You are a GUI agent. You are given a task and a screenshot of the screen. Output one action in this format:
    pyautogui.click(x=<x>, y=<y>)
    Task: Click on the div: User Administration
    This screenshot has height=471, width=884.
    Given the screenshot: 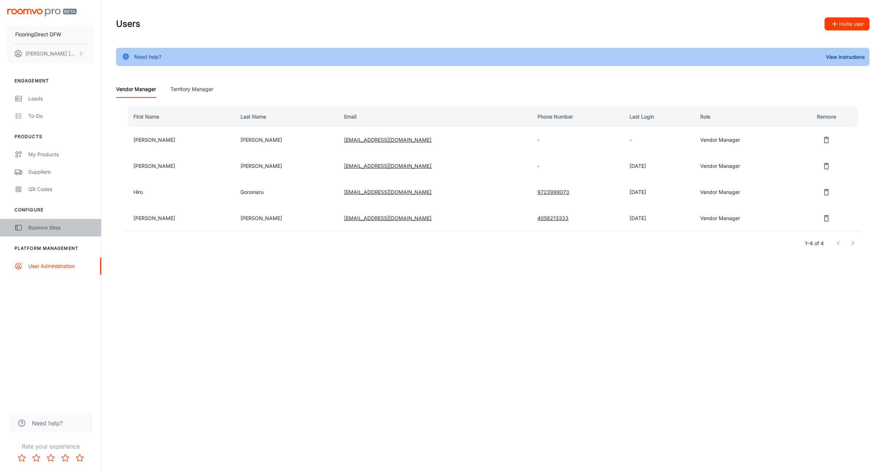 What is the action you would take?
    pyautogui.click(x=61, y=266)
    